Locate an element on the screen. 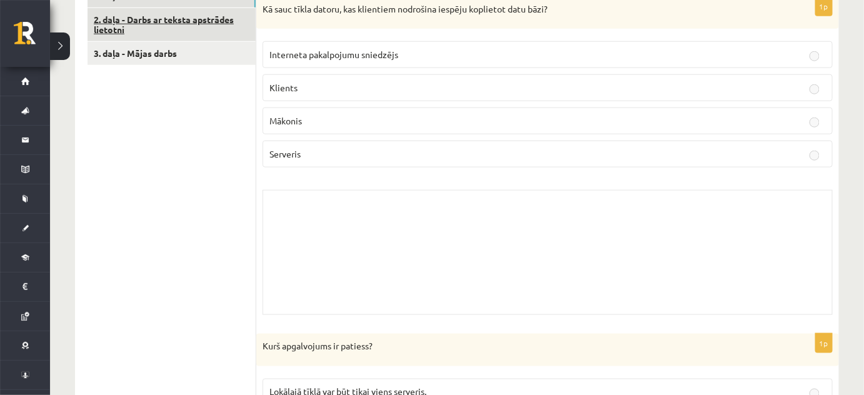 The height and width of the screenshot is (395, 864). span: Interneta pakalpojumu sniedzējs is located at coordinates (334, 54).